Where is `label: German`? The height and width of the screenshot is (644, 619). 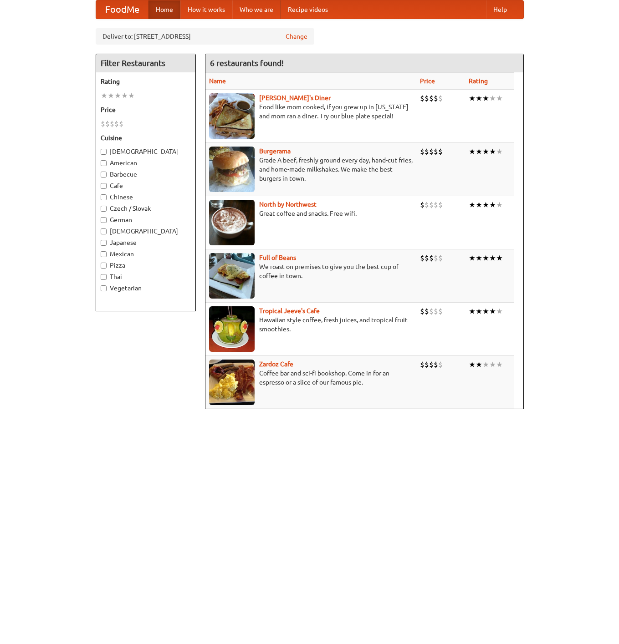
label: German is located at coordinates (146, 220).